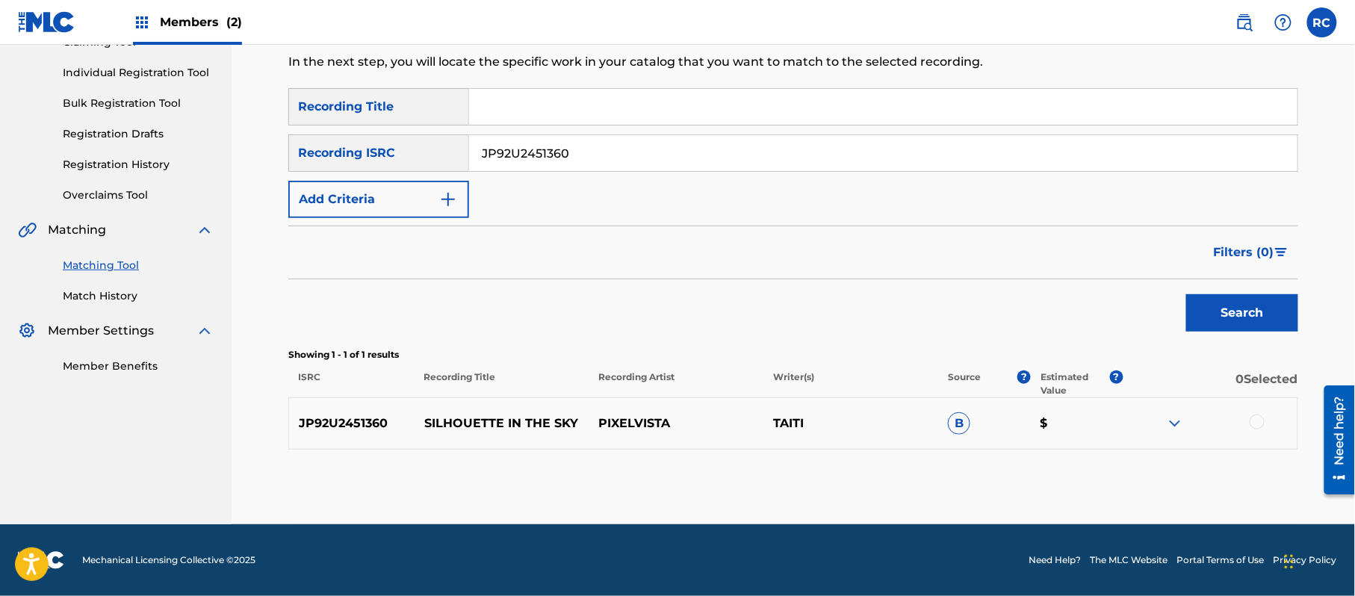 Image resolution: width=1355 pixels, height=596 pixels. Describe the element at coordinates (1129, 560) in the screenshot. I see `a: The MLC Website` at that location.